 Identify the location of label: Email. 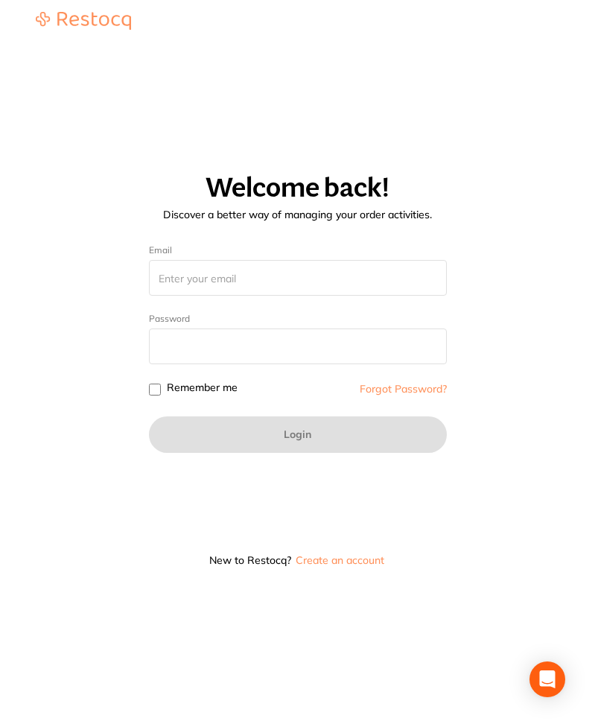
(298, 250).